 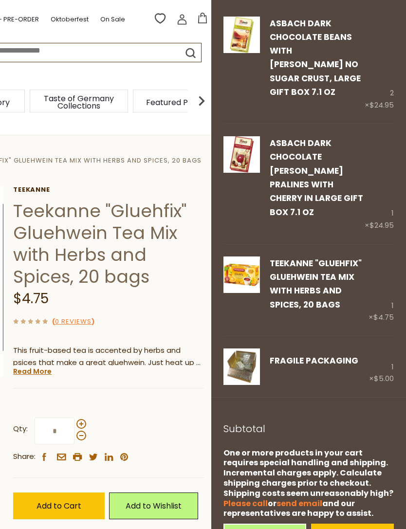 I want to click on span: Featured Products, so click(x=182, y=102).